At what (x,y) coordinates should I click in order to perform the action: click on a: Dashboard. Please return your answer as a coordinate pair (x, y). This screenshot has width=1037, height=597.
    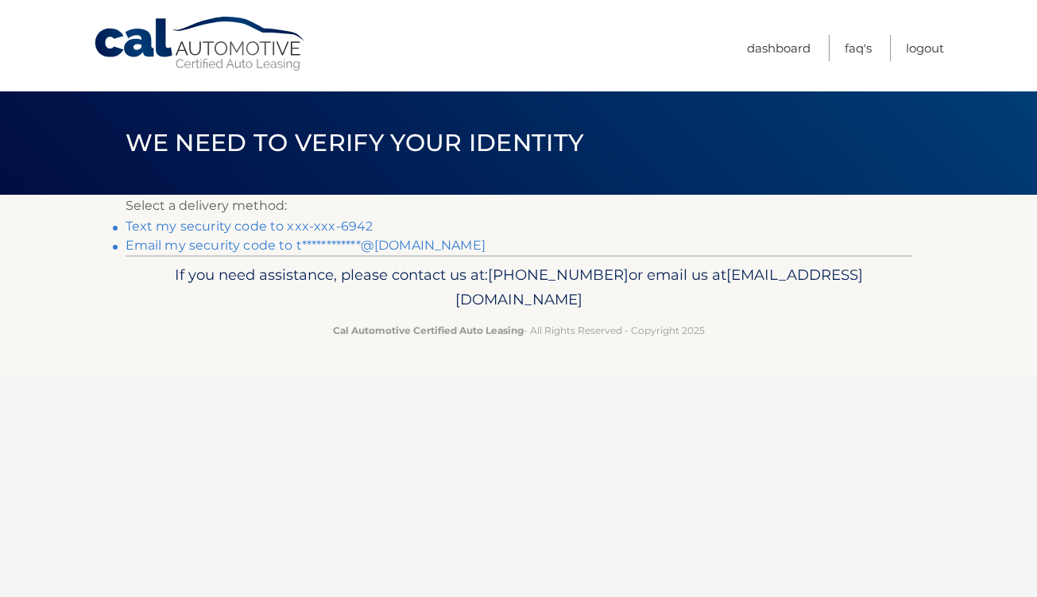
    Looking at the image, I should click on (779, 48).